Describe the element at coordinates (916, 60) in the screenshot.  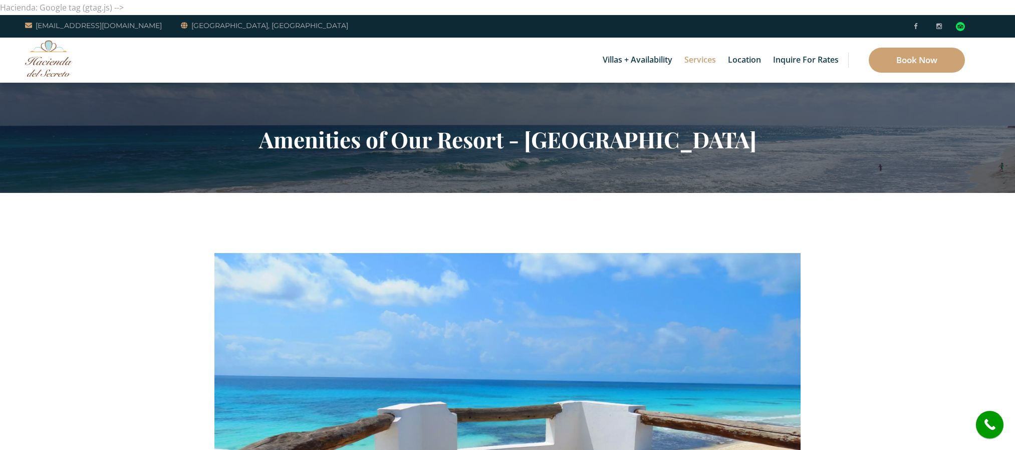
I see `a: Book Now` at that location.